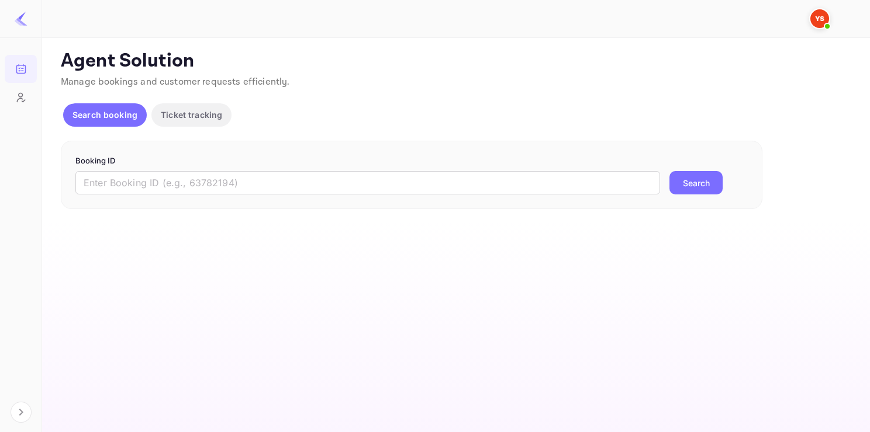  Describe the element at coordinates (455, 61) in the screenshot. I see `p: Agent Solution` at that location.